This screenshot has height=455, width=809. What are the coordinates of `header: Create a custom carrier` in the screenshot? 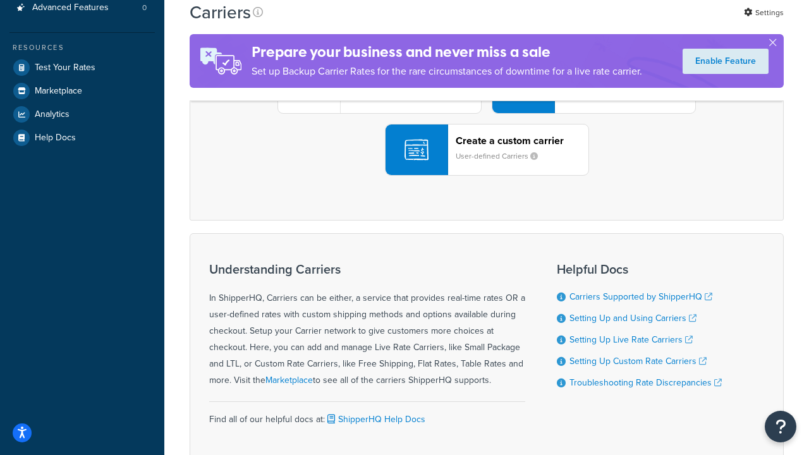 It's located at (522, 140).